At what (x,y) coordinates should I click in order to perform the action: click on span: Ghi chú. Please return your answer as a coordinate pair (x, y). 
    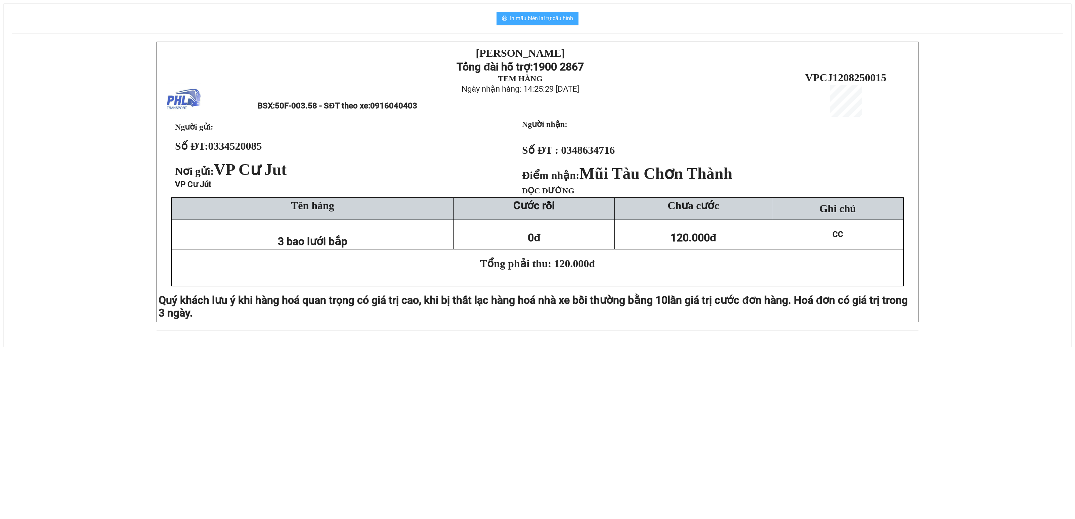
    Looking at the image, I should click on (837, 209).